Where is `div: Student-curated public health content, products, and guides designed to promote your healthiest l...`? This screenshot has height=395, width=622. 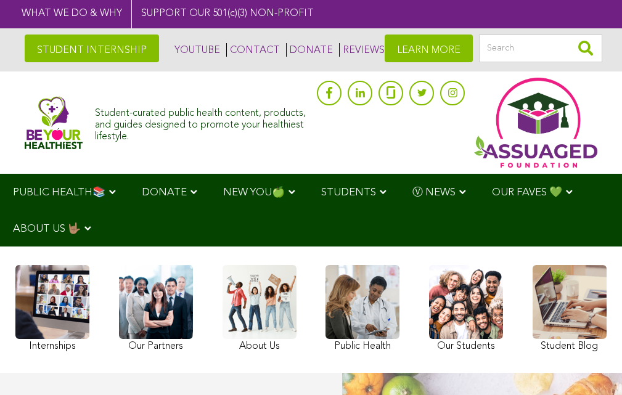
div: Student-curated public health content, products, and guides designed to promote your healthiest l... is located at coordinates (203, 123).